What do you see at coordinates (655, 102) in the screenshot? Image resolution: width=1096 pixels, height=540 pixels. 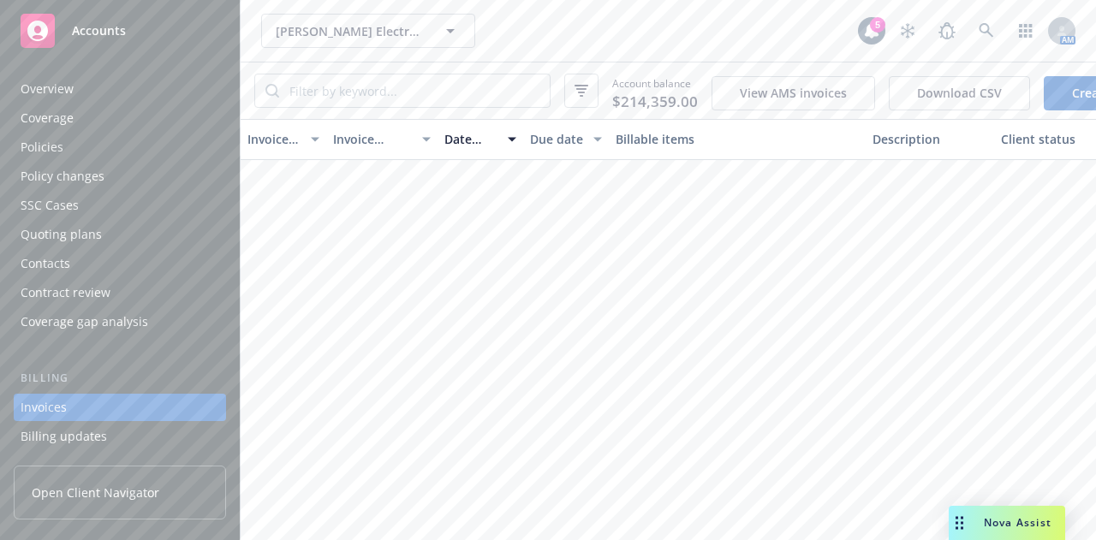 I see `span: $214,359.00` at bounding box center [655, 102].